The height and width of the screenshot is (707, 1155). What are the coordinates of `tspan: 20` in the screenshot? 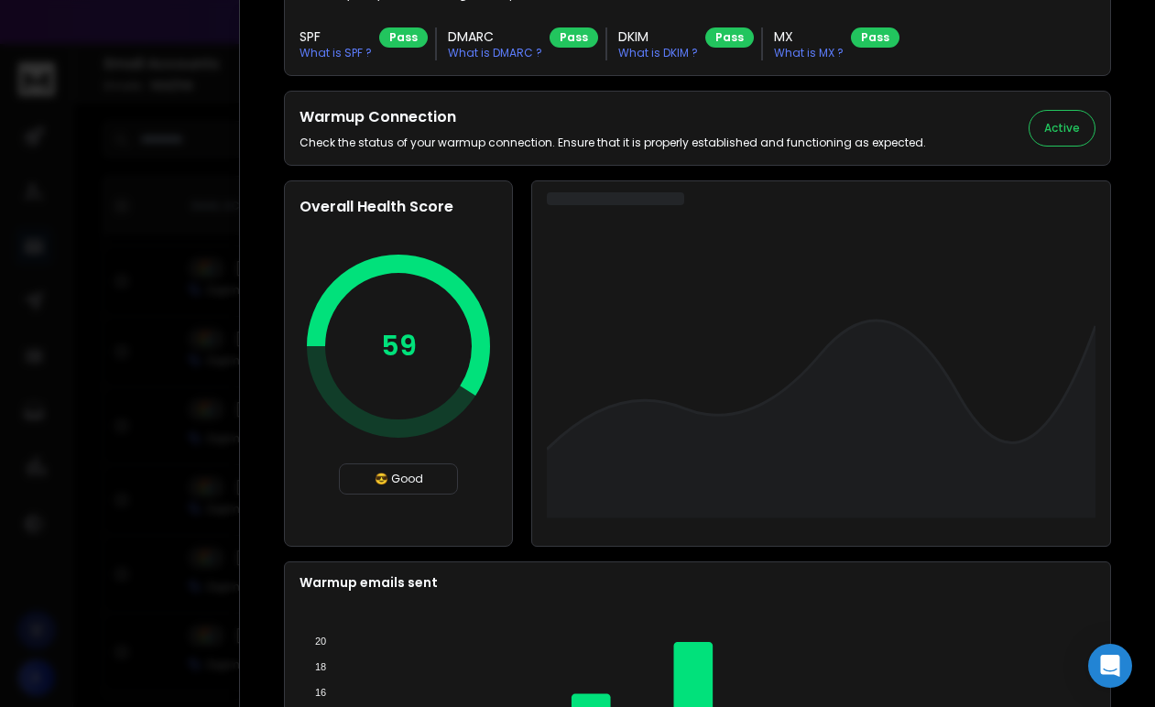 It's located at (321, 641).